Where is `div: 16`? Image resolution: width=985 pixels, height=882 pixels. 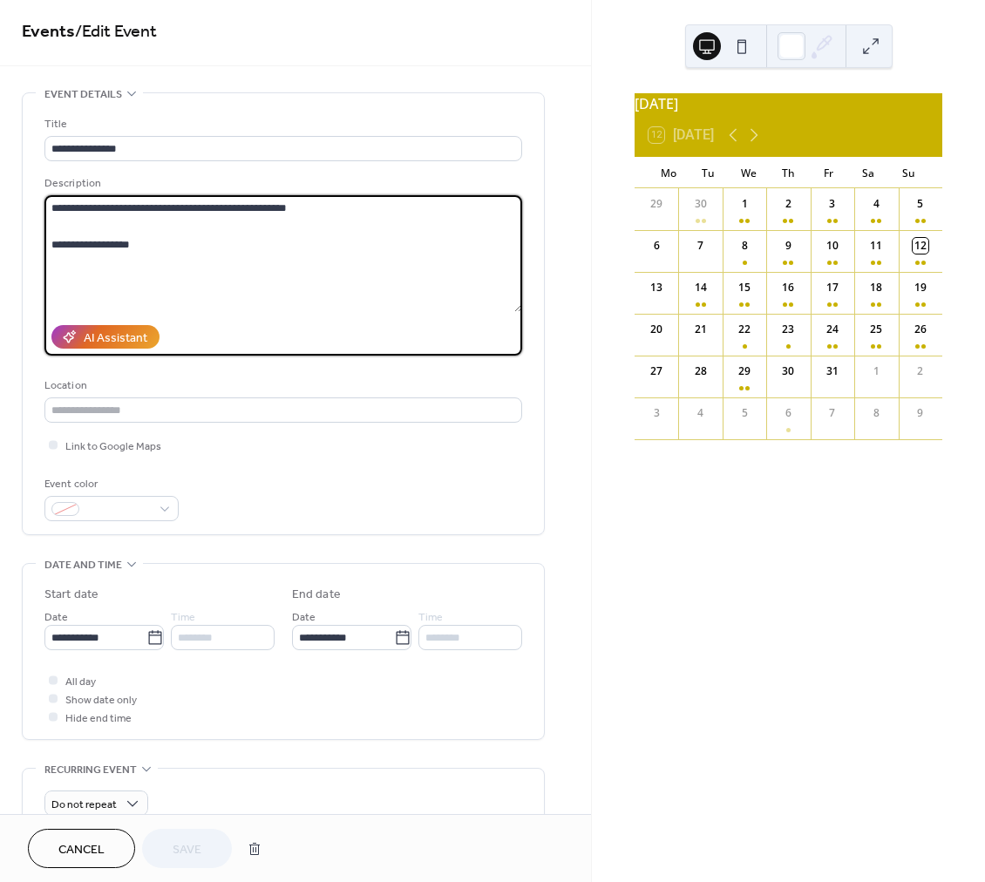
div: 16 is located at coordinates (788, 288).